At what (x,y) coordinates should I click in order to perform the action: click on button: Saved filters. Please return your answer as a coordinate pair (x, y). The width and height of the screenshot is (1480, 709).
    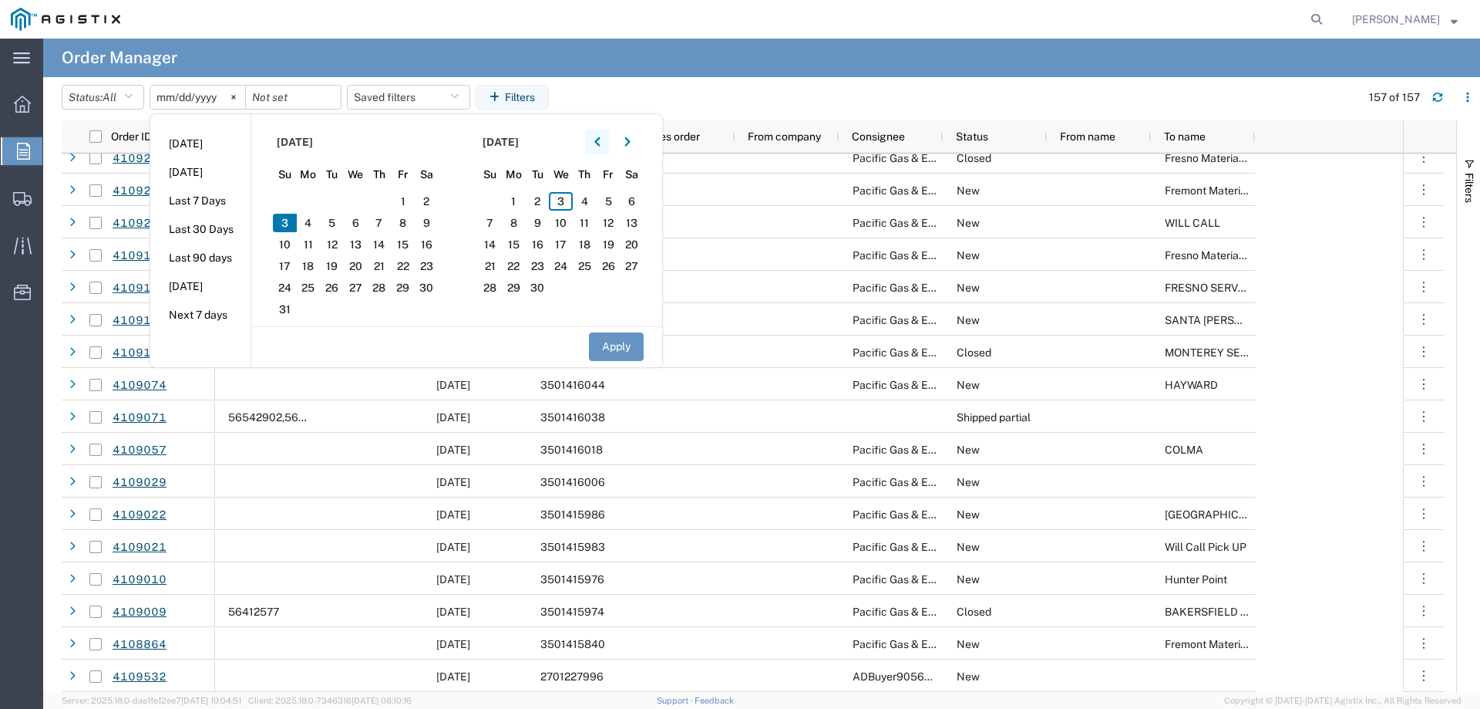
    Looking at the image, I should click on (409, 97).